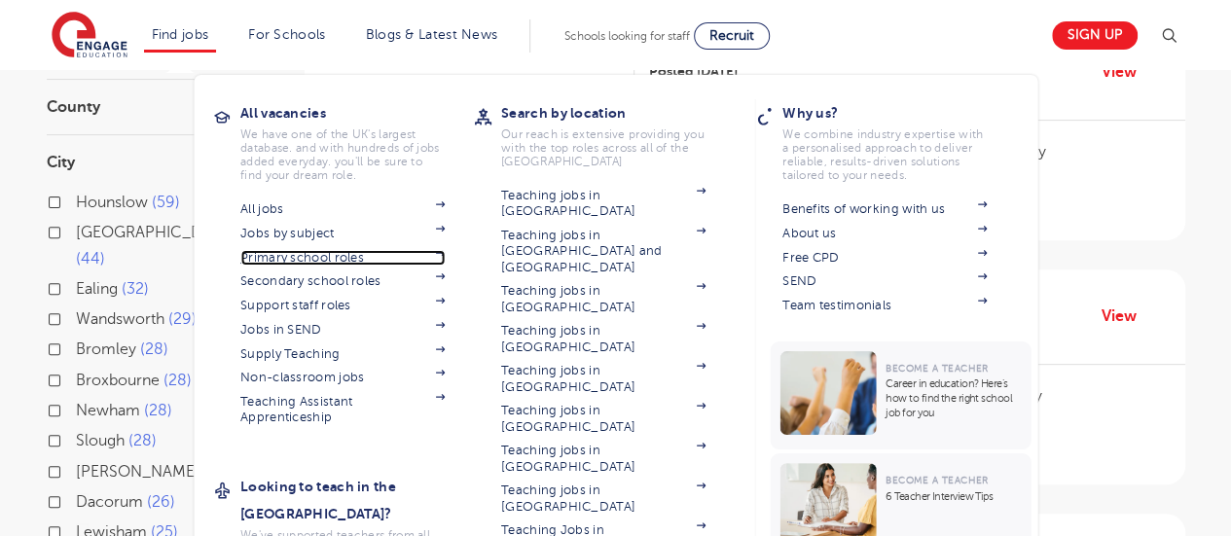 The width and height of the screenshot is (1231, 536). What do you see at coordinates (90, 36) in the screenshot?
I see `img: Engage Education` at bounding box center [90, 36].